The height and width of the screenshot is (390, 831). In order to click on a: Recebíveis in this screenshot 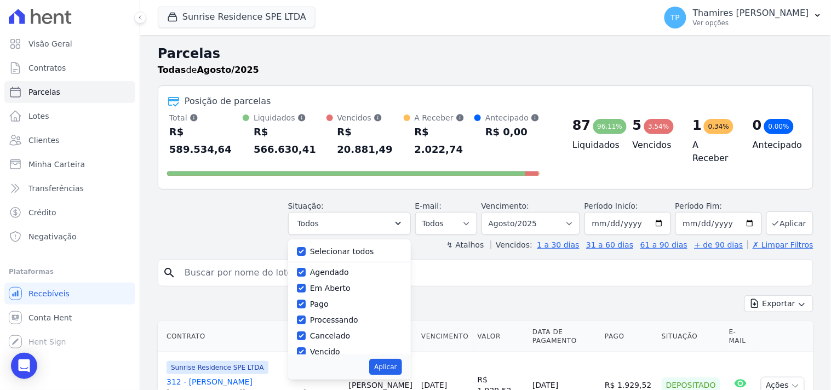, I will do `click(70, 294)`.